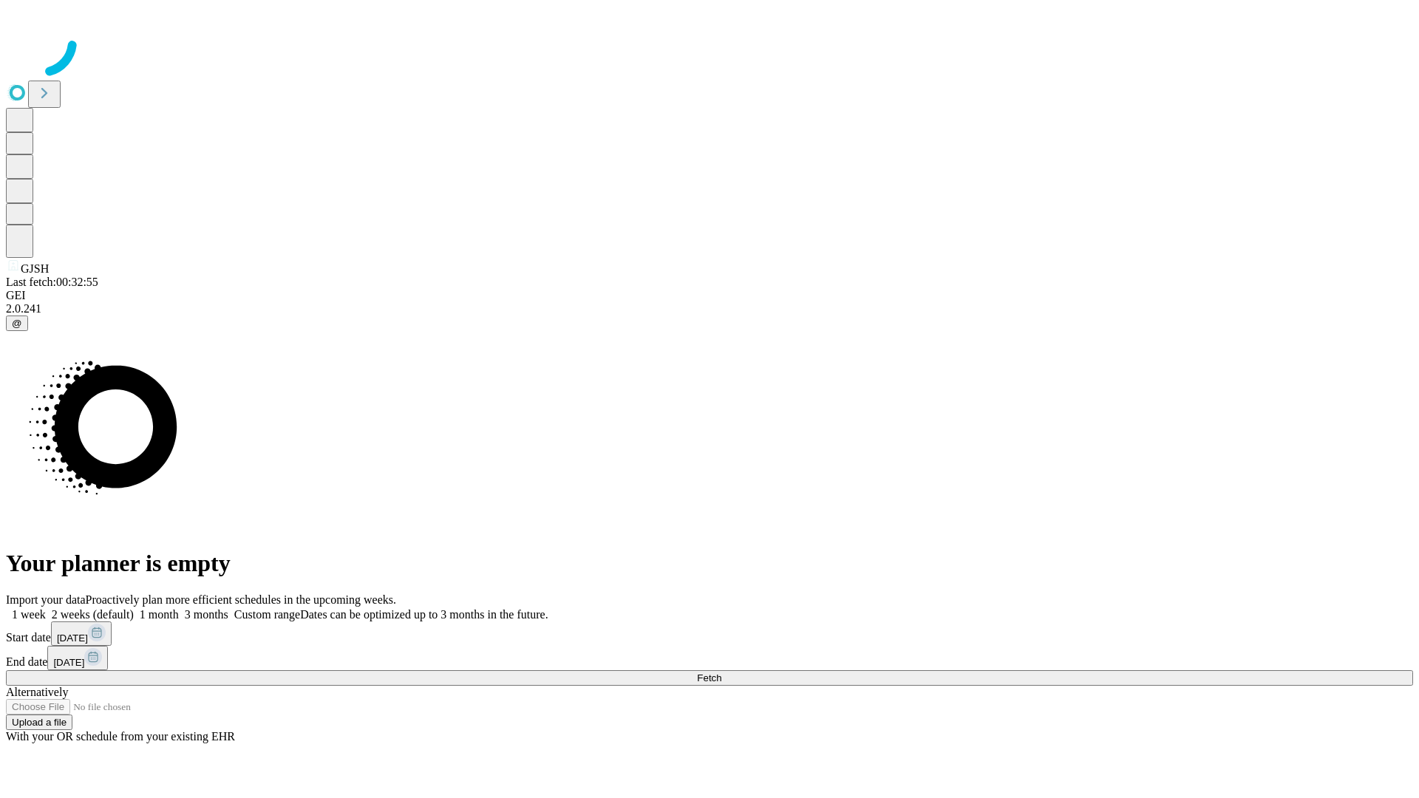 The image size is (1419, 798). I want to click on span: Fetch, so click(709, 677).